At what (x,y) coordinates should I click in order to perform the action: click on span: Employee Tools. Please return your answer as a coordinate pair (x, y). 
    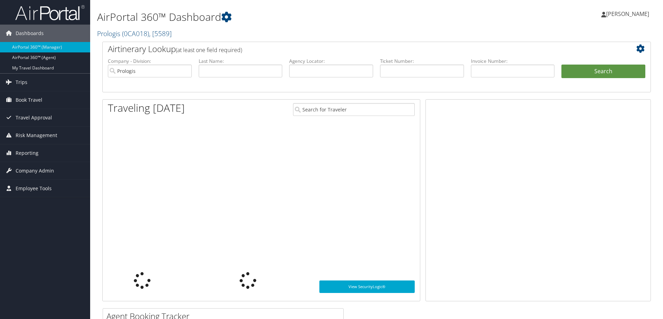
    Looking at the image, I should click on (34, 188).